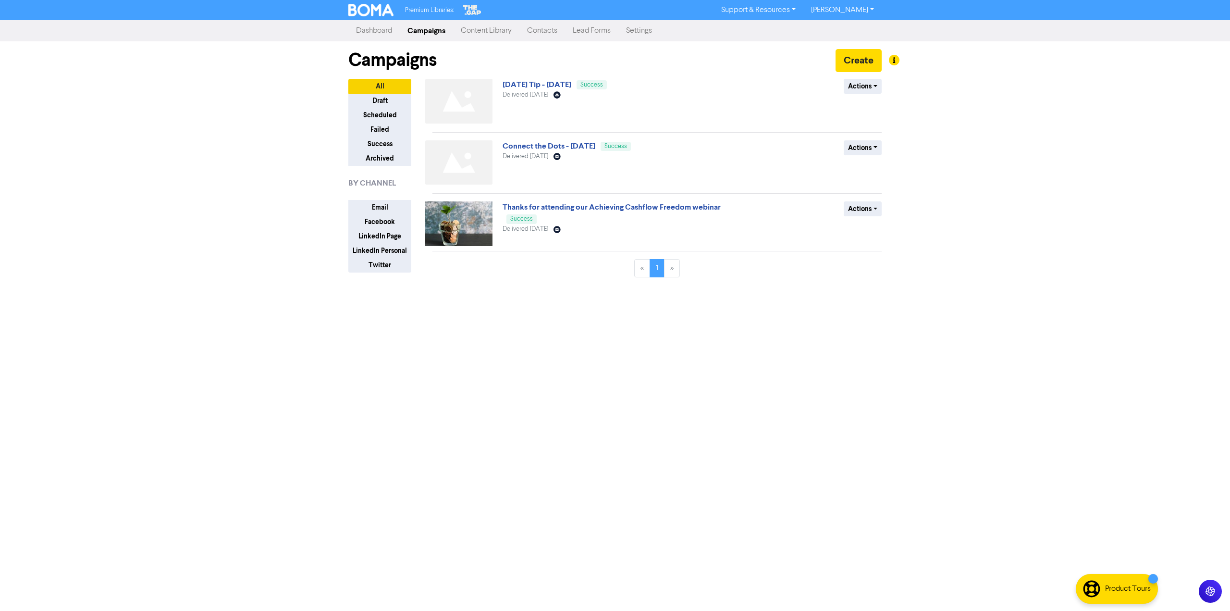 The image size is (1230, 611). Describe the element at coordinates (372, 183) in the screenshot. I see `span: BY CHANNEL` at that location.